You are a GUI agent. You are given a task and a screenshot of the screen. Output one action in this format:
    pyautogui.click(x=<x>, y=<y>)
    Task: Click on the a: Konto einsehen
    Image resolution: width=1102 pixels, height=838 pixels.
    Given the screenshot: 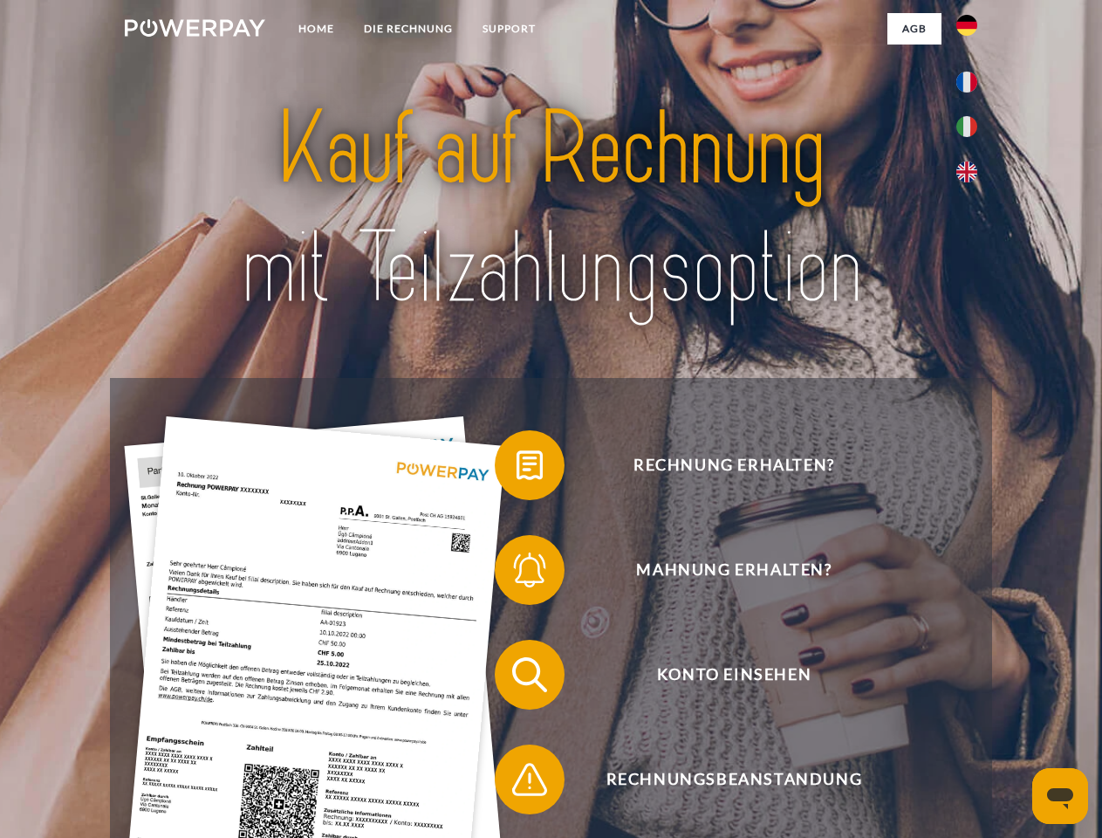 What is the action you would take?
    pyautogui.click(x=722, y=674)
    